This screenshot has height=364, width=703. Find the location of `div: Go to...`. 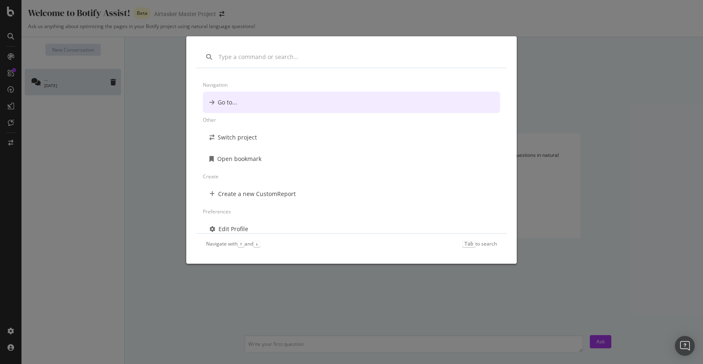

div: Go to... is located at coordinates (227, 102).